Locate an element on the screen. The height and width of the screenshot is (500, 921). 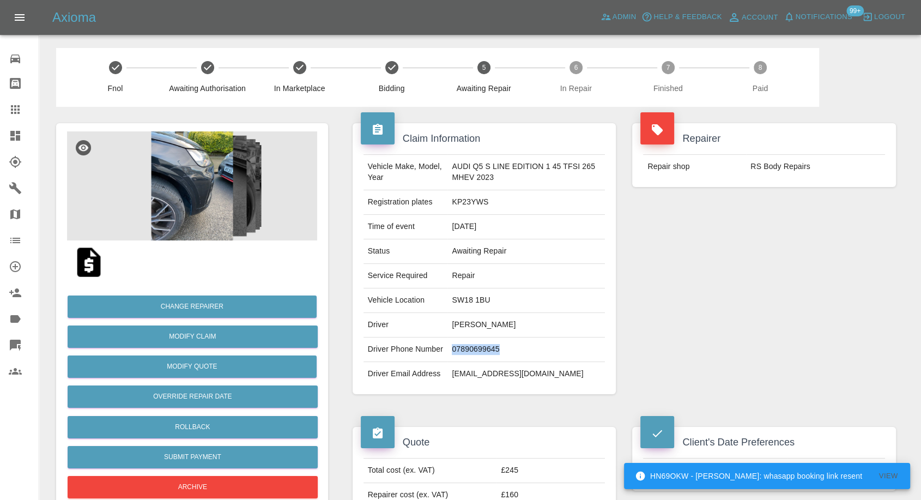
a: Admin is located at coordinates (618, 17).